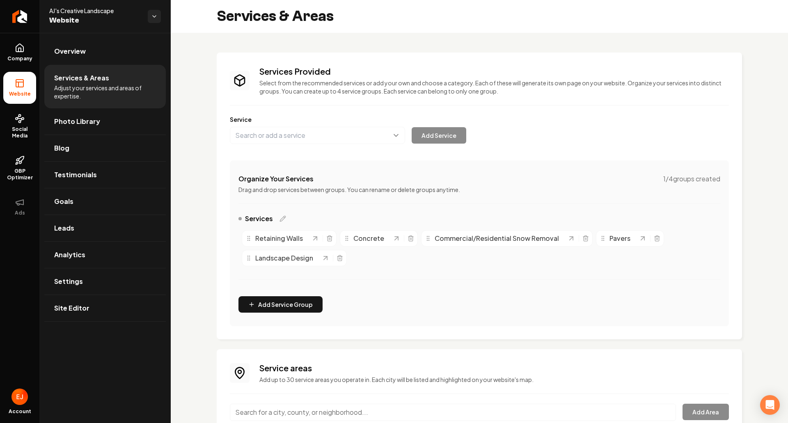  Describe the element at coordinates (95, 11) in the screenshot. I see `span: AJ's Creative Landscape` at that location.